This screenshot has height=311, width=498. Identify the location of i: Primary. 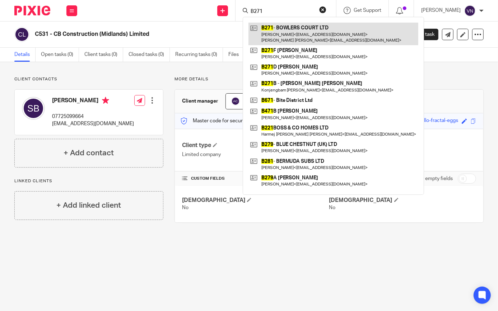
(105, 100).